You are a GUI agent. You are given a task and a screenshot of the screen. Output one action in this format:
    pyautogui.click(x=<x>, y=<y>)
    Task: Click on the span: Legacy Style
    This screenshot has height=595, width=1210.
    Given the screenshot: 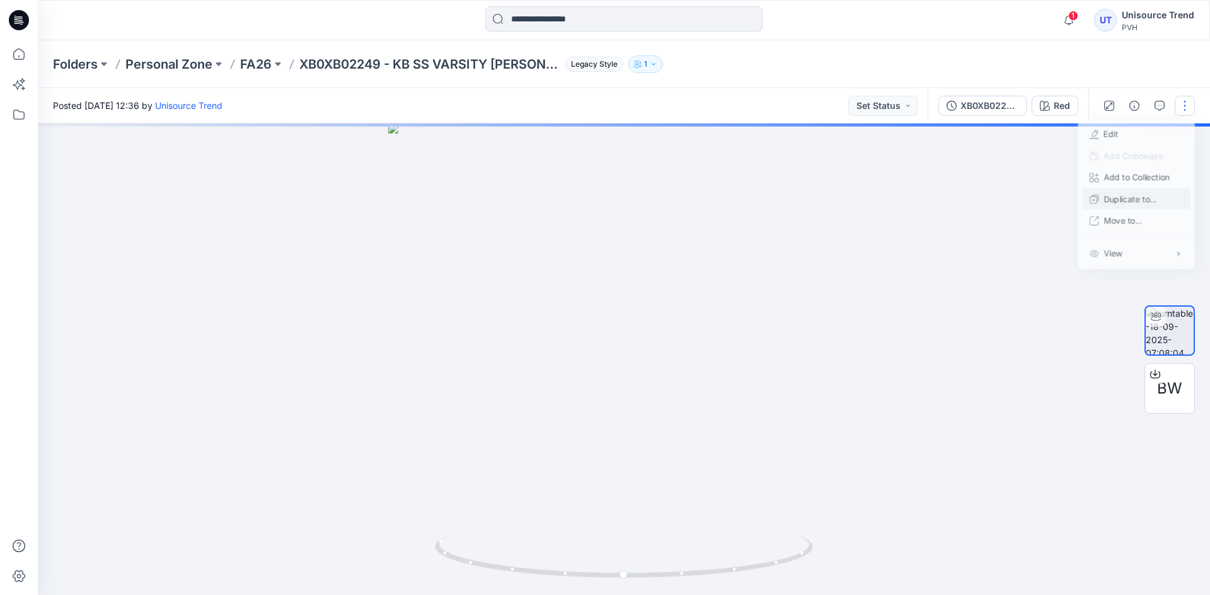 What is the action you would take?
    pyautogui.click(x=594, y=64)
    